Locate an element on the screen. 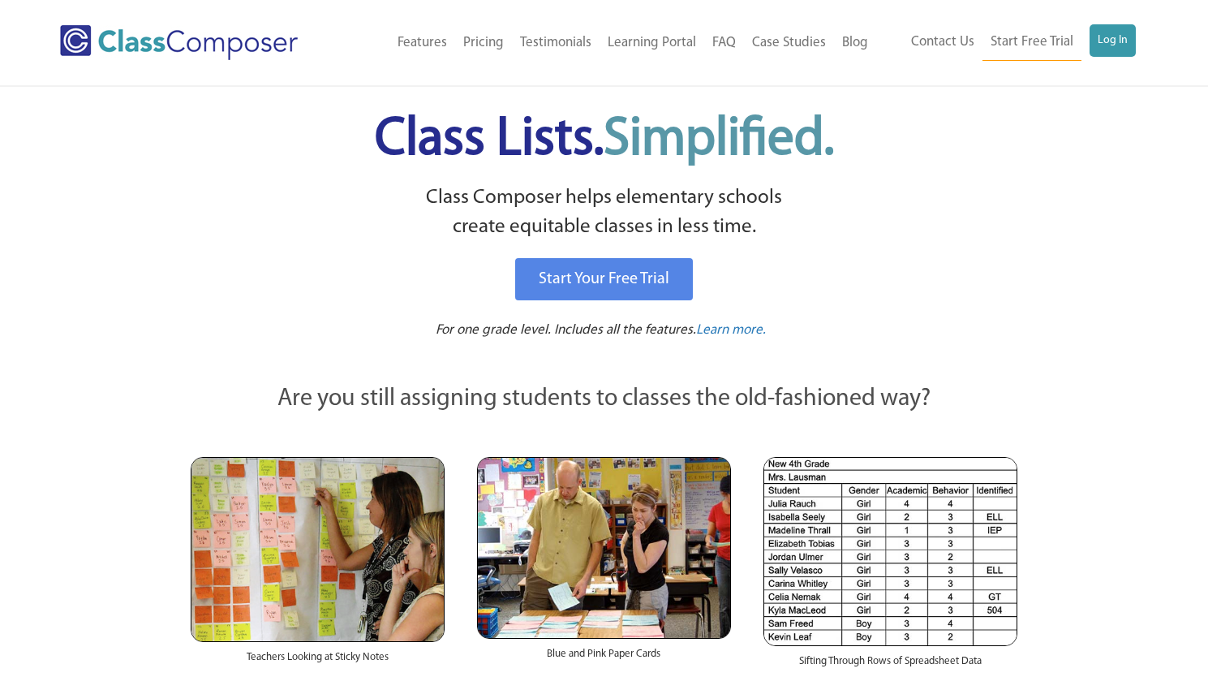 The image size is (1208, 677). p: Are you still assigning students to classes the old-fashioned way? is located at coordinates (605, 399).